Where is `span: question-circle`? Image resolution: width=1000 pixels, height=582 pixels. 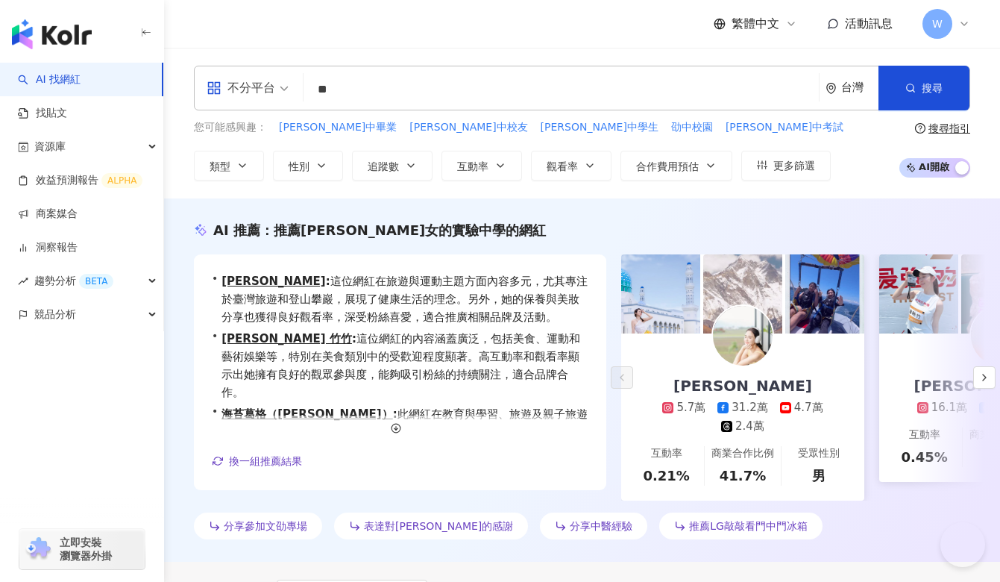
span: question-circle is located at coordinates (920, 128).